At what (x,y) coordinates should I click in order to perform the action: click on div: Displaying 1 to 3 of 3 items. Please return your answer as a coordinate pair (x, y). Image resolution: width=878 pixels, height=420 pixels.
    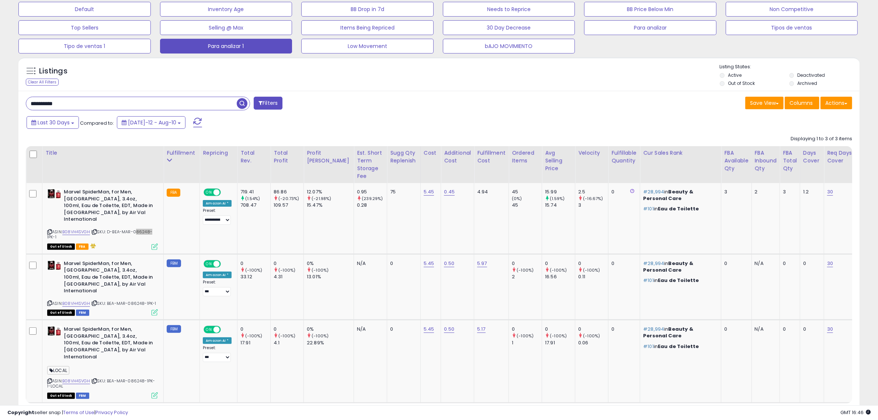
    Looking at the image, I should click on (821, 139).